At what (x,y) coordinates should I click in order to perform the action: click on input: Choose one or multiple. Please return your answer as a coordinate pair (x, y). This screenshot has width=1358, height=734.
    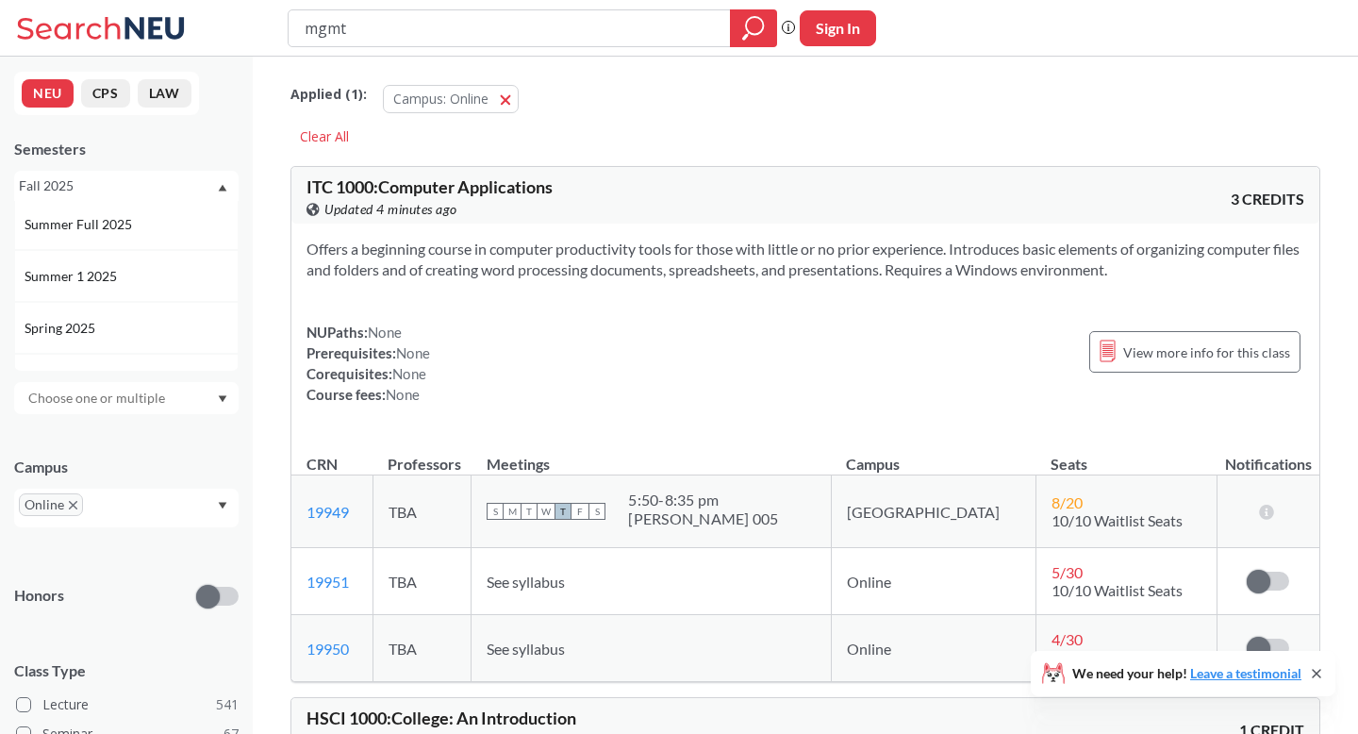
    Looking at the image, I should click on (98, 398).